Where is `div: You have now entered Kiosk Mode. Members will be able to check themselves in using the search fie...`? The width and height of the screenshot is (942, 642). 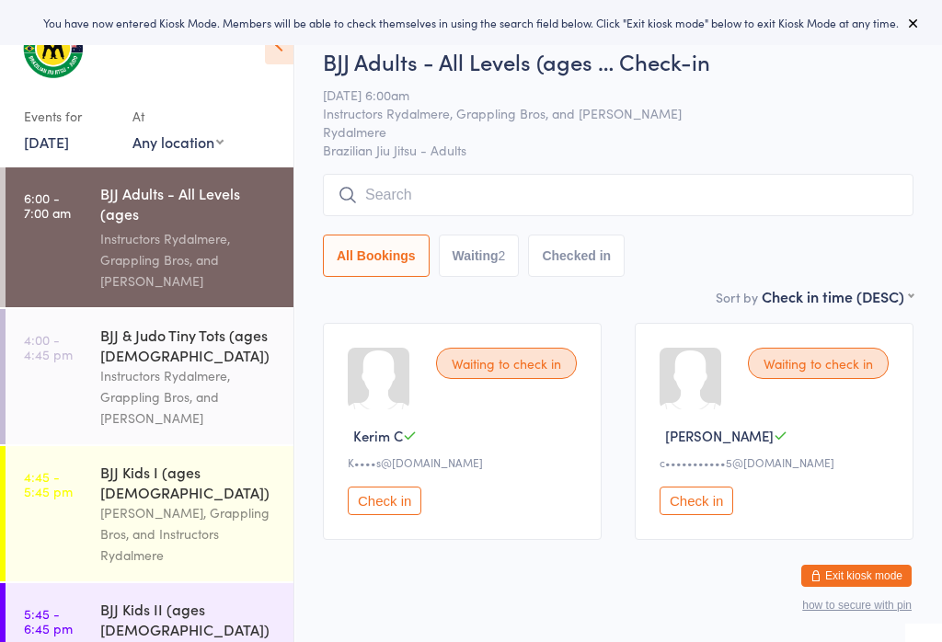
div: You have now entered Kiosk Mode. Members will be able to check themselves in using the search fie... is located at coordinates (471, 22).